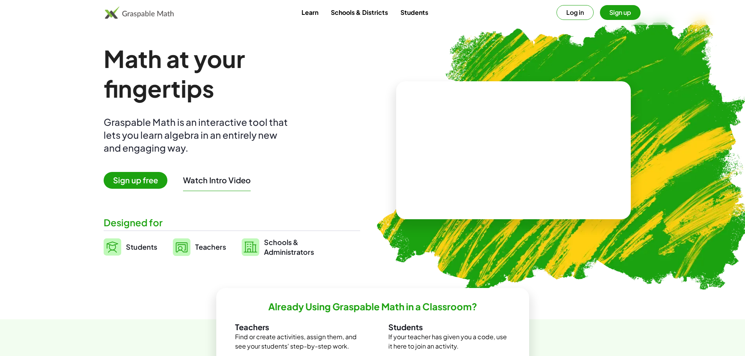  I want to click on span: Schools & Administrators, so click(289, 247).